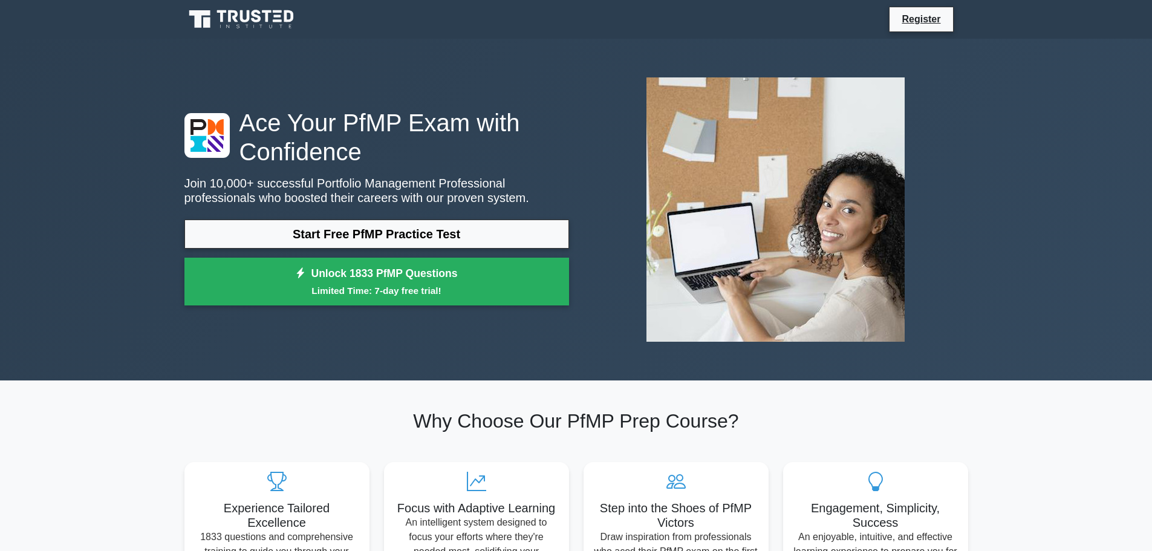 This screenshot has width=1152, height=551. What do you see at coordinates (921, 19) in the screenshot?
I see `a: Register` at bounding box center [921, 19].